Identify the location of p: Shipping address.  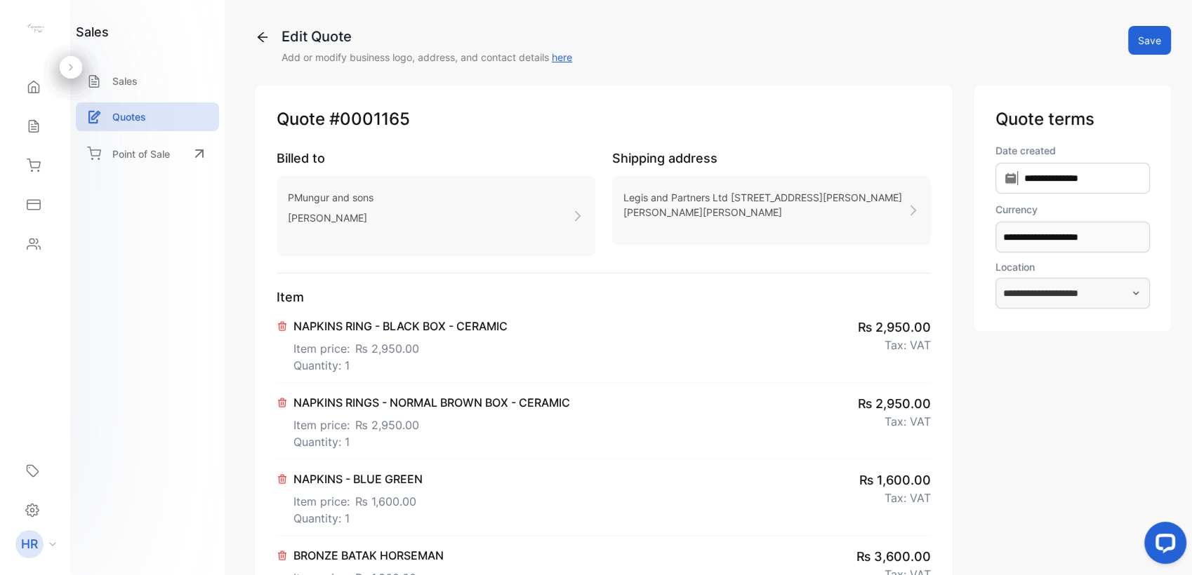
(771, 158).